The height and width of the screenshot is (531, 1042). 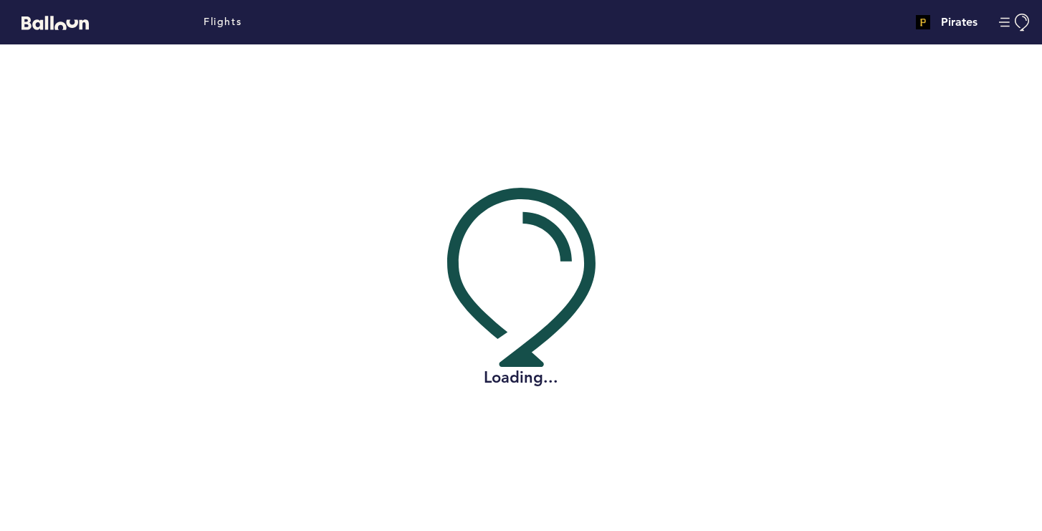 What do you see at coordinates (49, 22) in the screenshot?
I see `a: Balloon` at bounding box center [49, 22].